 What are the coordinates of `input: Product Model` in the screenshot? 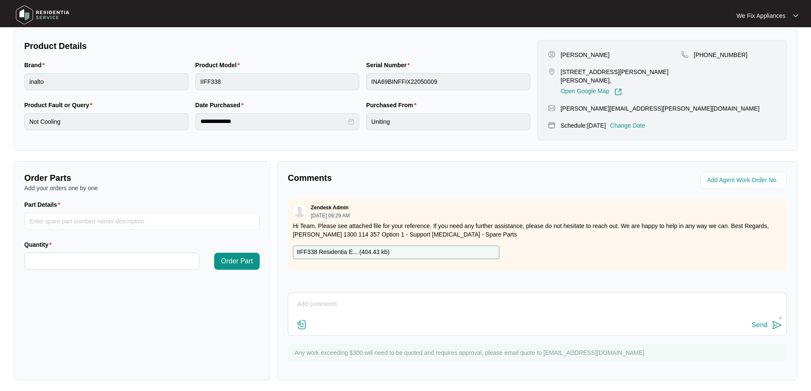 It's located at (278, 82).